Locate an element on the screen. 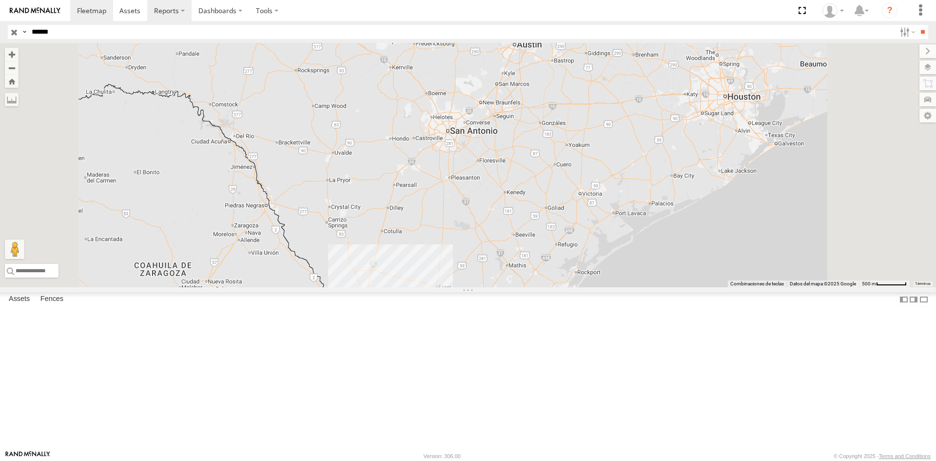 This screenshot has height=461, width=936. a: Visit our Website is located at coordinates (28, 456).